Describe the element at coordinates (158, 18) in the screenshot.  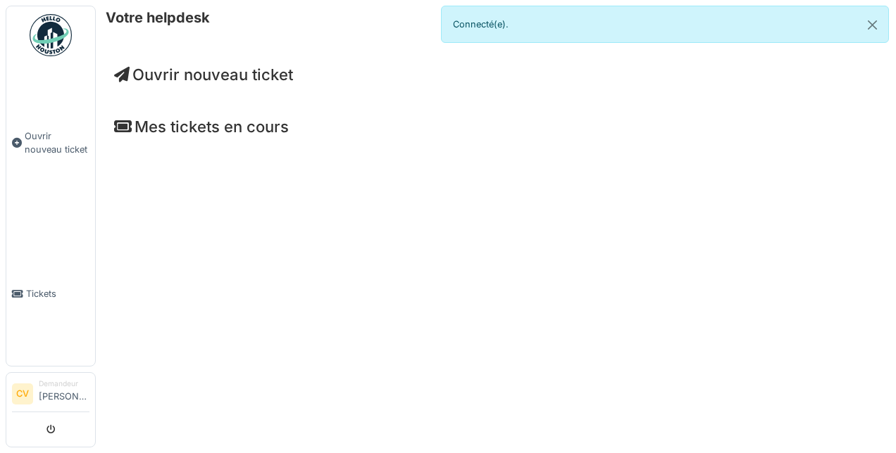
I see `h6: Votre helpdesk` at that location.